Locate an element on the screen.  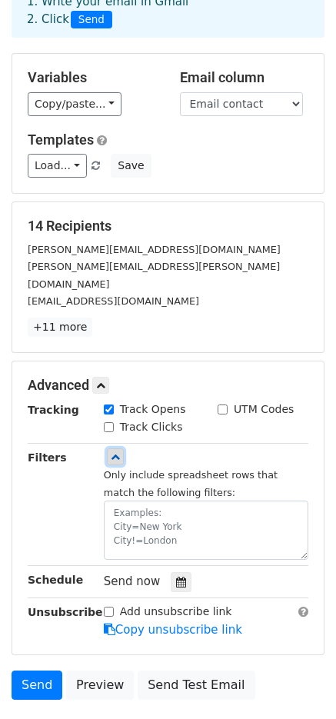
small: Only include spreadsheet rows that match the following filters: is located at coordinates (191, 484).